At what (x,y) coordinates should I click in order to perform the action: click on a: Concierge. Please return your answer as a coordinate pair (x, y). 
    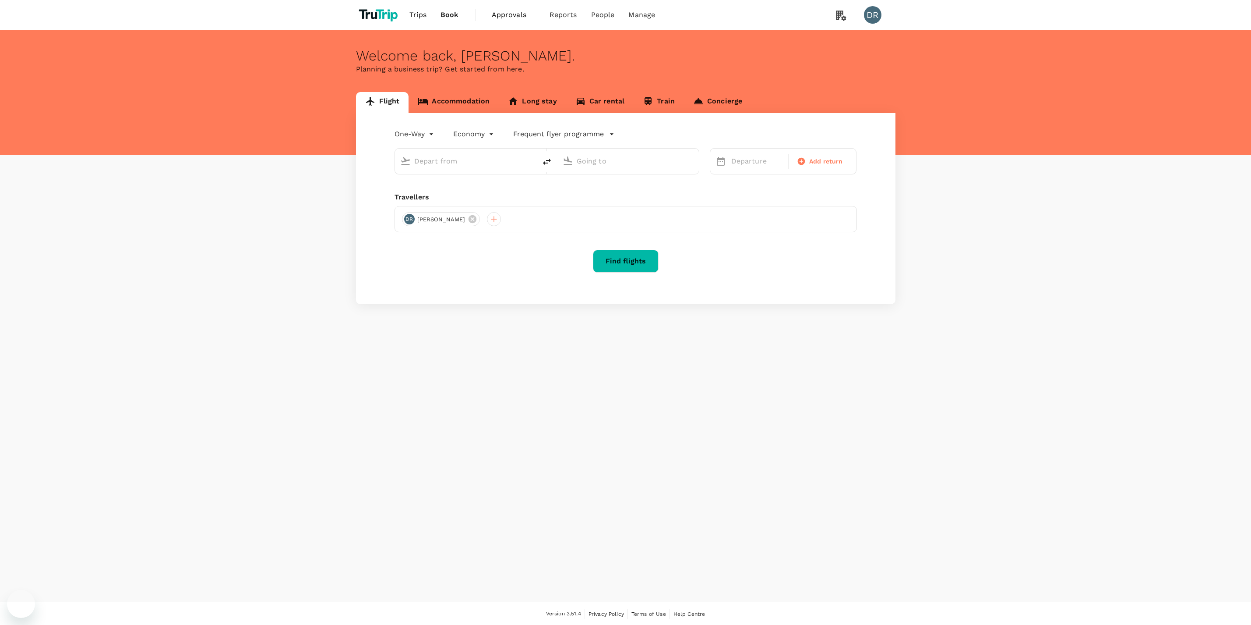
    Looking at the image, I should click on (718, 102).